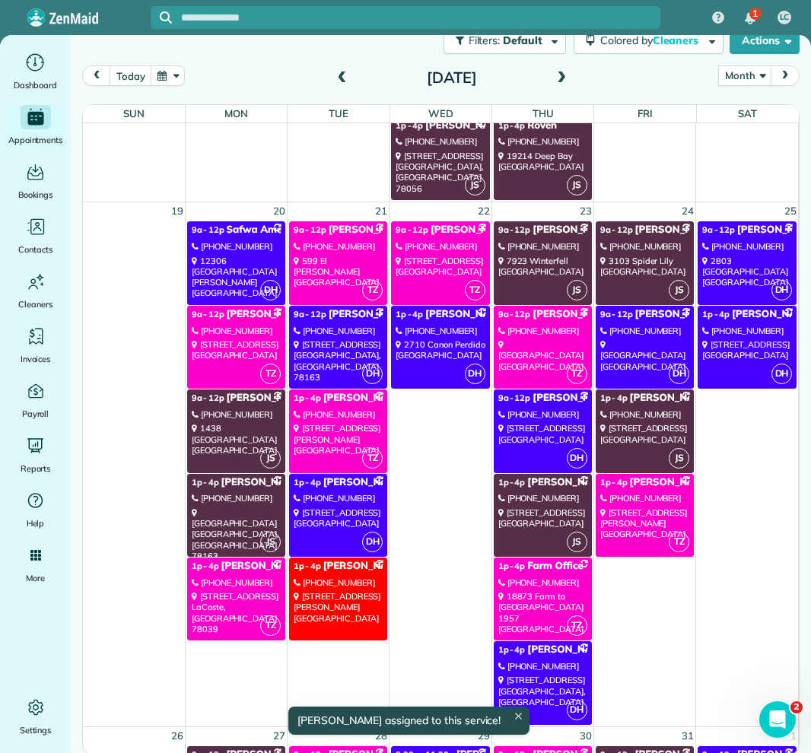 The height and width of the screenshot is (753, 811). I want to click on span: Settings, so click(36, 730).